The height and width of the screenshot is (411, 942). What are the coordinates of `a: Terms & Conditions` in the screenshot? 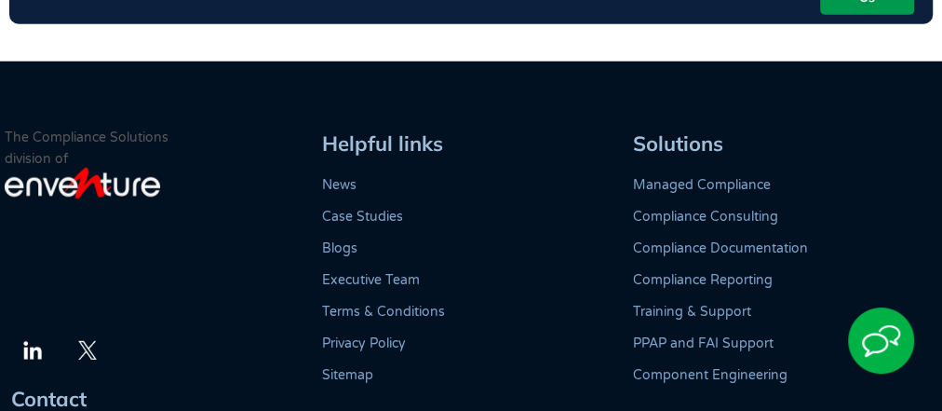 It's located at (384, 311).